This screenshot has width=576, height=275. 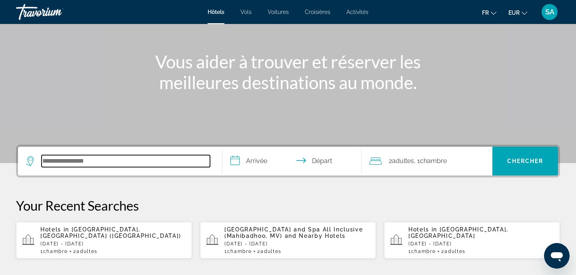 What do you see at coordinates (357, 12) in the screenshot?
I see `span: Activités` at bounding box center [357, 12].